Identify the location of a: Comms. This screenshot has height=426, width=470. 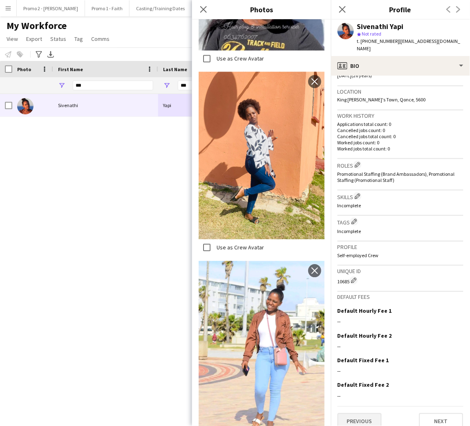
(100, 39).